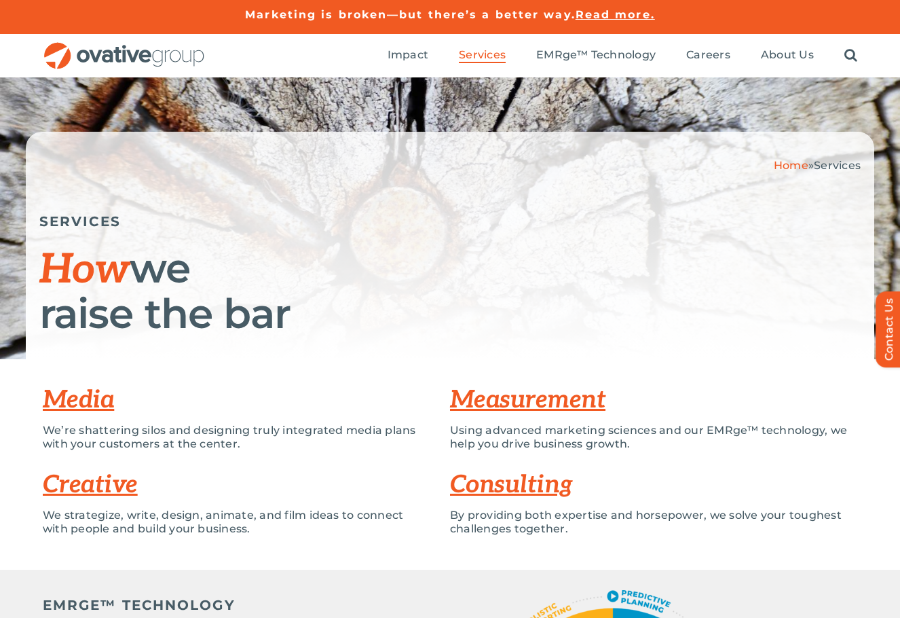 The width and height of the screenshot is (900, 618). I want to click on a: Consulting, so click(511, 485).